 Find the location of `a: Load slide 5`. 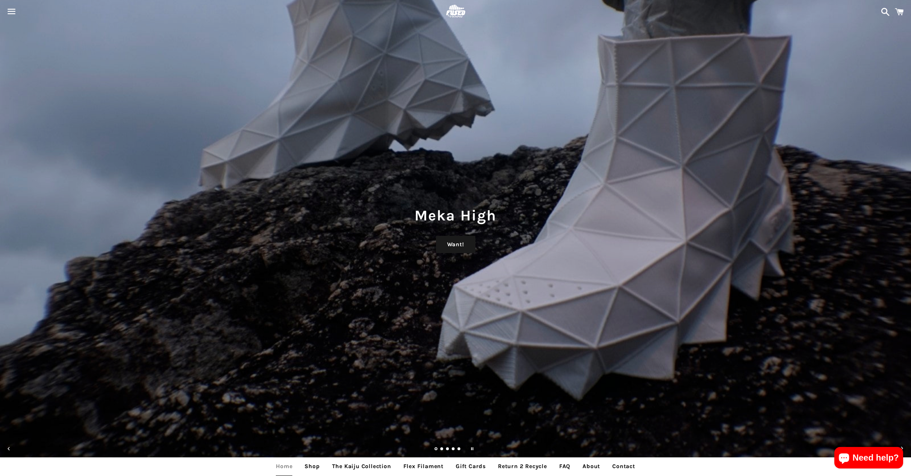

a: Load slide 5 is located at coordinates (459, 449).